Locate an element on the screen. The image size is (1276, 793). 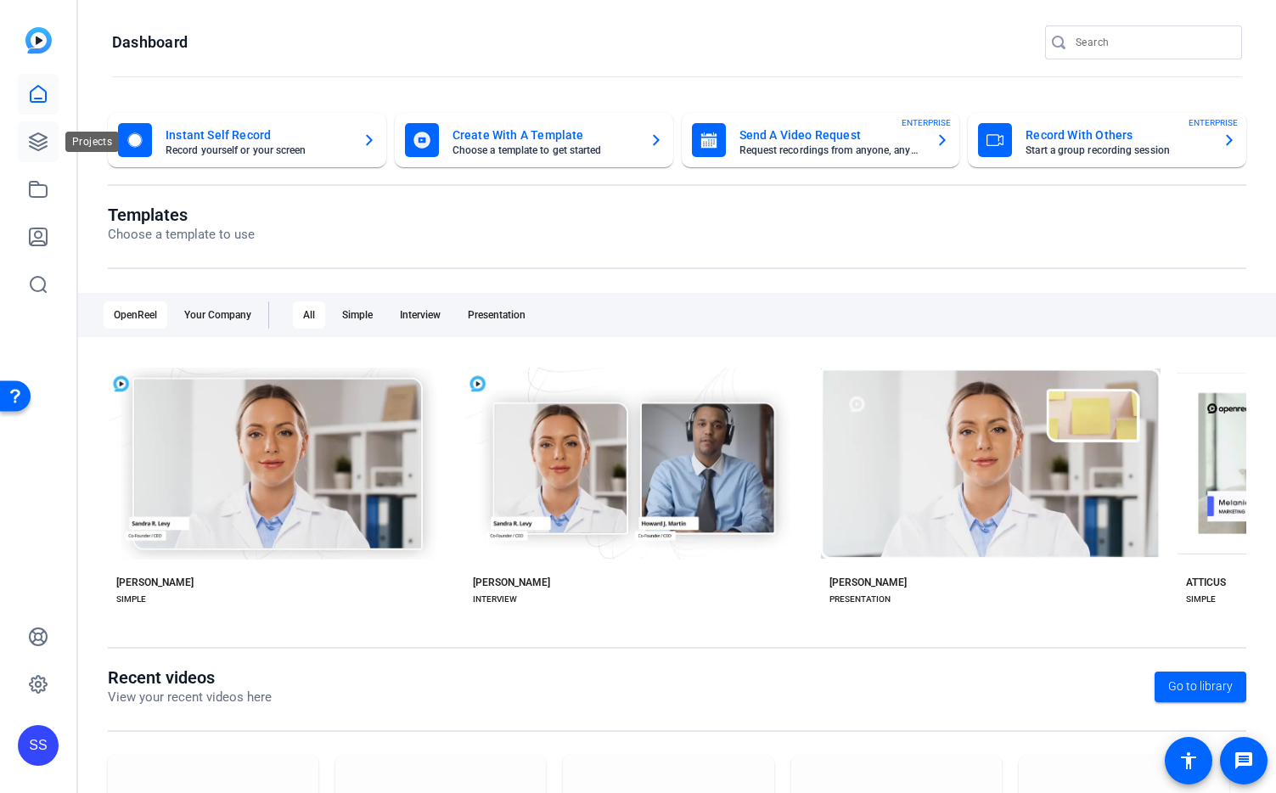
mat-card-title: Create With A Template is located at coordinates (544, 135).